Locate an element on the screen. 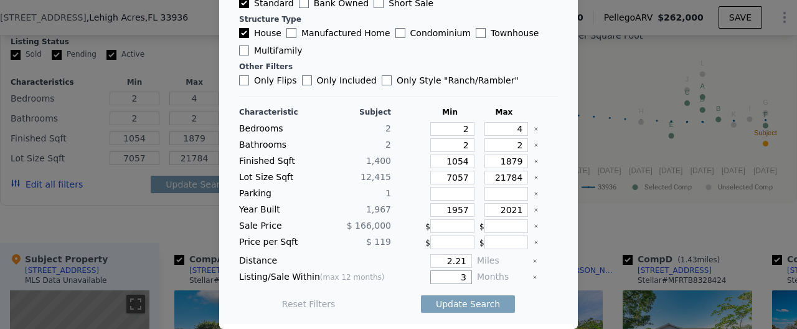  div: Months is located at coordinates (502, 277).